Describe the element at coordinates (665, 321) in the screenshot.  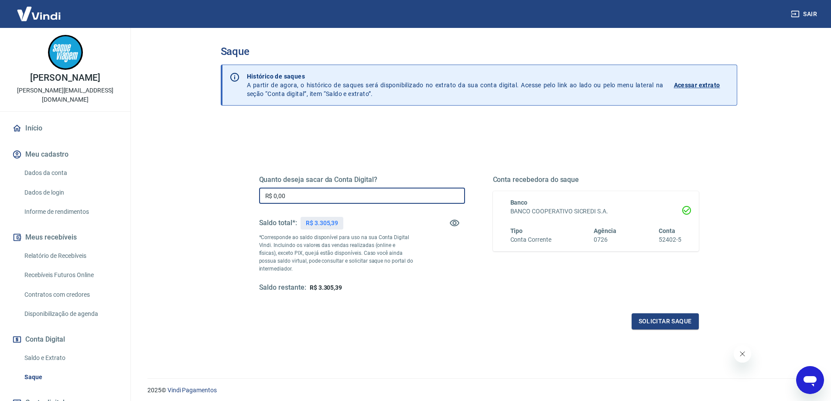
I see `button: Solicitar saque` at that location.